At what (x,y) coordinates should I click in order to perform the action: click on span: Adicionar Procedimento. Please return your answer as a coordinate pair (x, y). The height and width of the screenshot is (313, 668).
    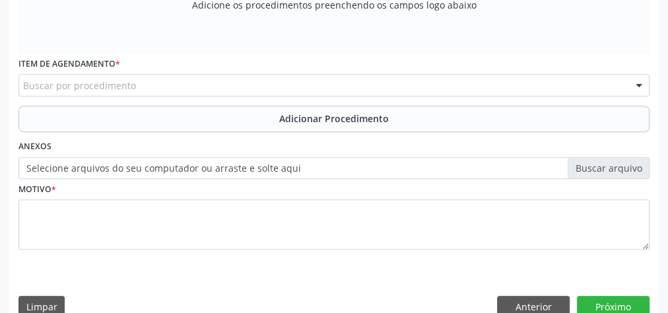
    Looking at the image, I should click on (334, 118).